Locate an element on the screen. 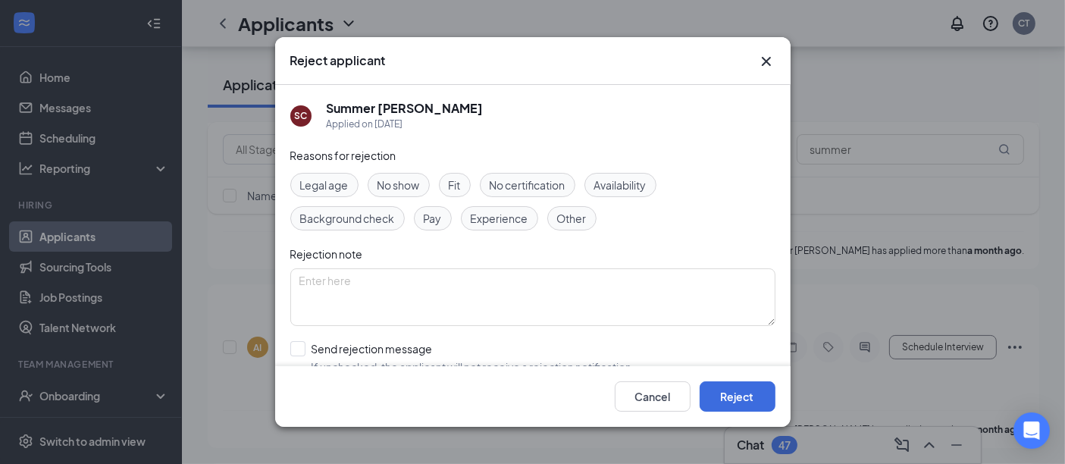 This screenshot has height=464, width=1065. span: No certification is located at coordinates (528, 185).